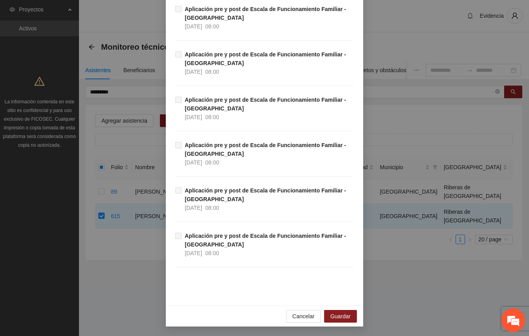 Image resolution: width=529 pixels, height=336 pixels. What do you see at coordinates (77, 145) in the screenshot?
I see `span: Estamos en línea.` at bounding box center [77, 145].